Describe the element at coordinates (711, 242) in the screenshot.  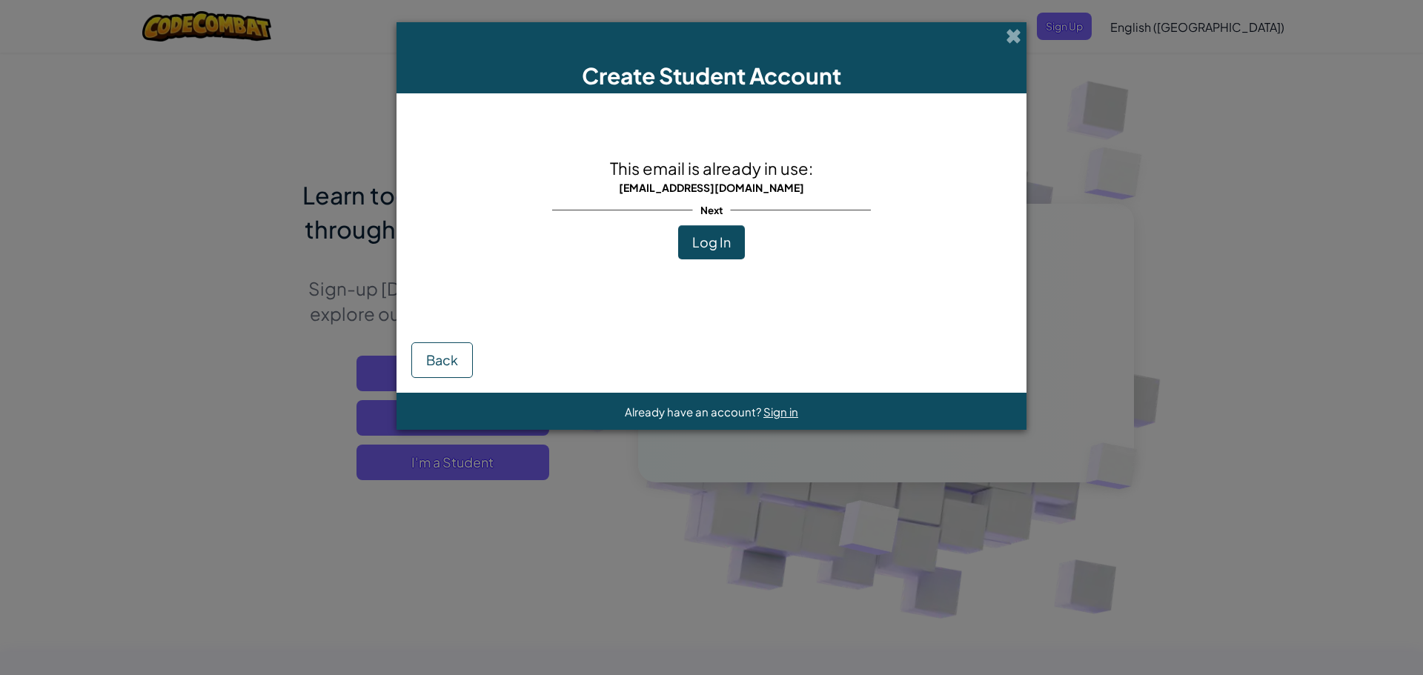
I see `span: Log In` at that location.